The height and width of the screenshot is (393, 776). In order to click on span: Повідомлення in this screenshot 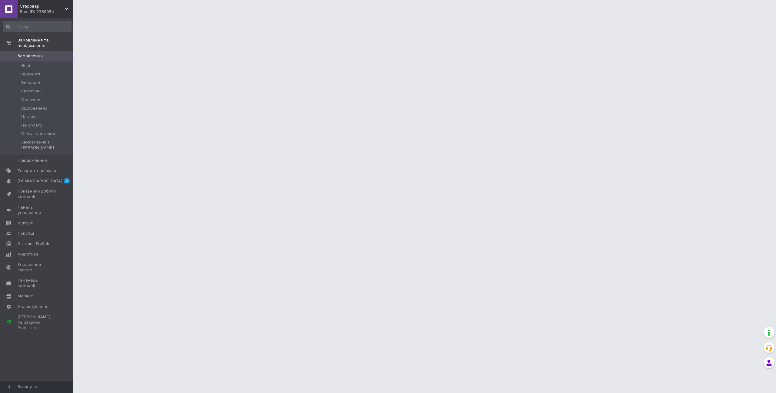, I will do `click(32, 161)`.